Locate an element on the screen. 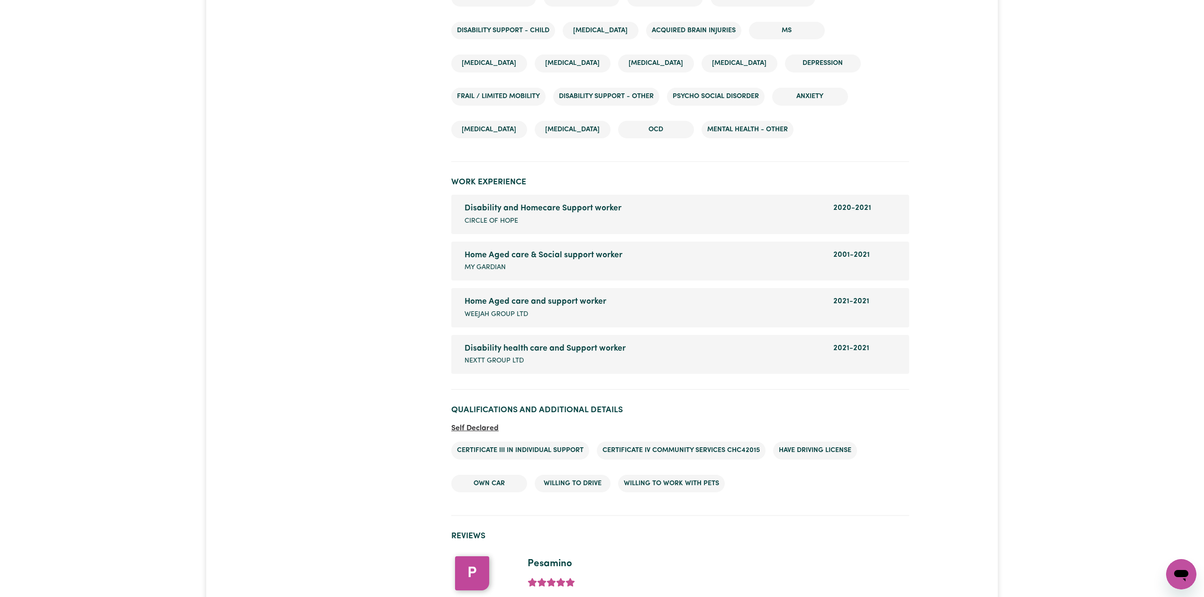  div: Disability health care and Support worker is located at coordinates (643, 349).